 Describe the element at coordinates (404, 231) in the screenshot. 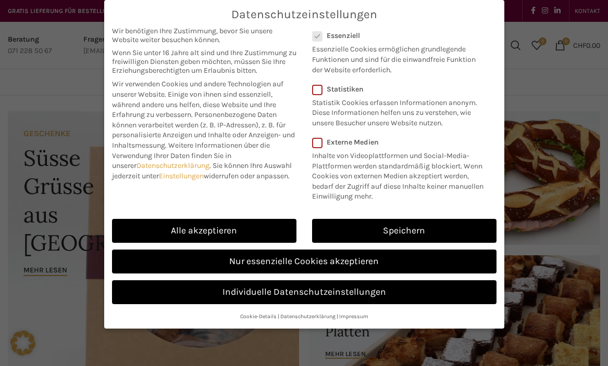

I see `a: Speichern` at that location.